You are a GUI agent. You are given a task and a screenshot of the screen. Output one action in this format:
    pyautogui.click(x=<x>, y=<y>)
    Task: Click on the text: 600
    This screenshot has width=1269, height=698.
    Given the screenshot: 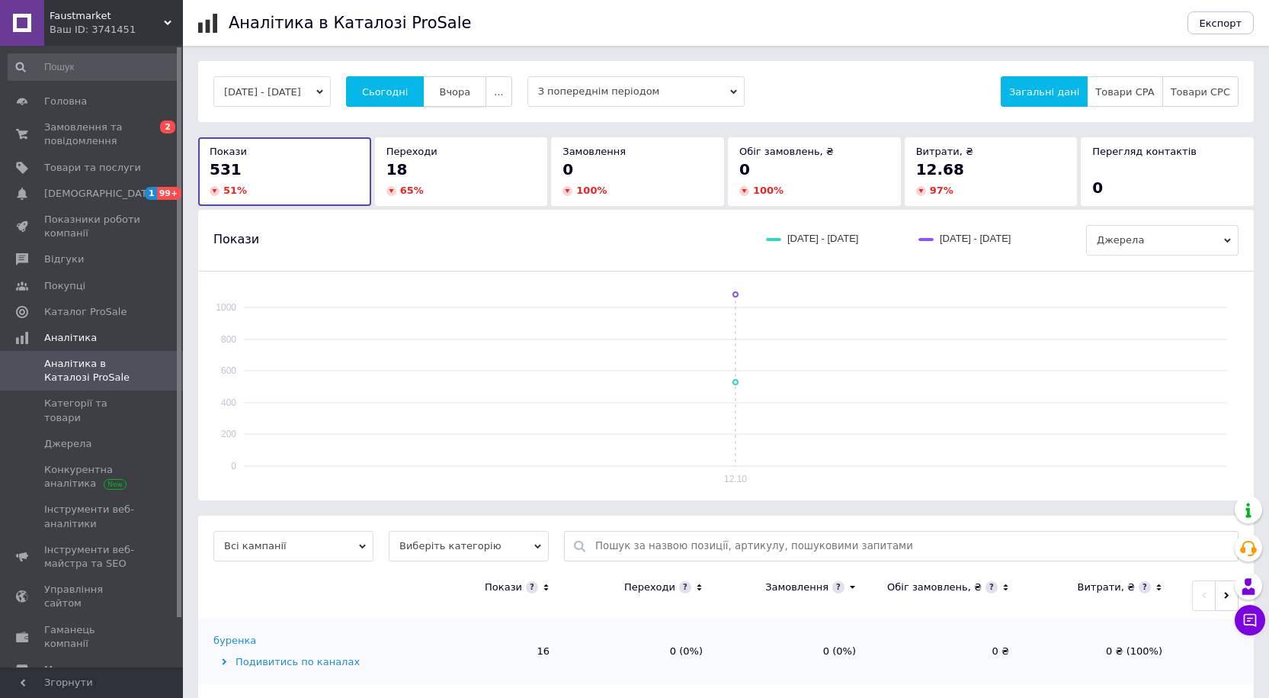 What is the action you would take?
    pyautogui.click(x=229, y=370)
    